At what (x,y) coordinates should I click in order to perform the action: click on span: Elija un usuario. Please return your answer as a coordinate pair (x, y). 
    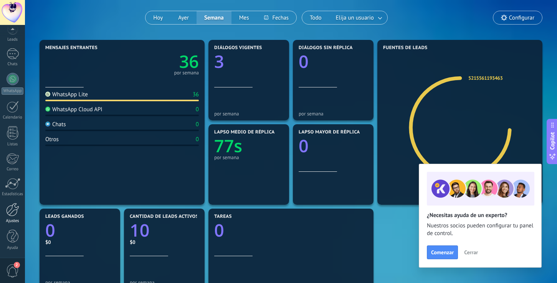
    Looking at the image, I should click on (355, 18).